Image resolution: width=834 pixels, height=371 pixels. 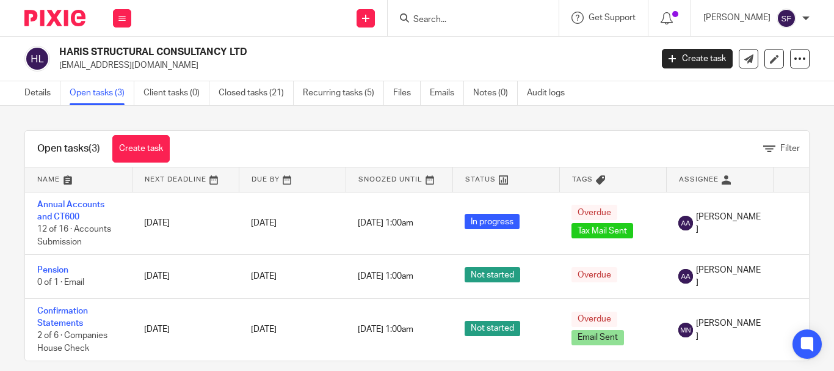 What do you see at coordinates (94, 148) in the screenshot?
I see `span: (3)` at bounding box center [94, 148].